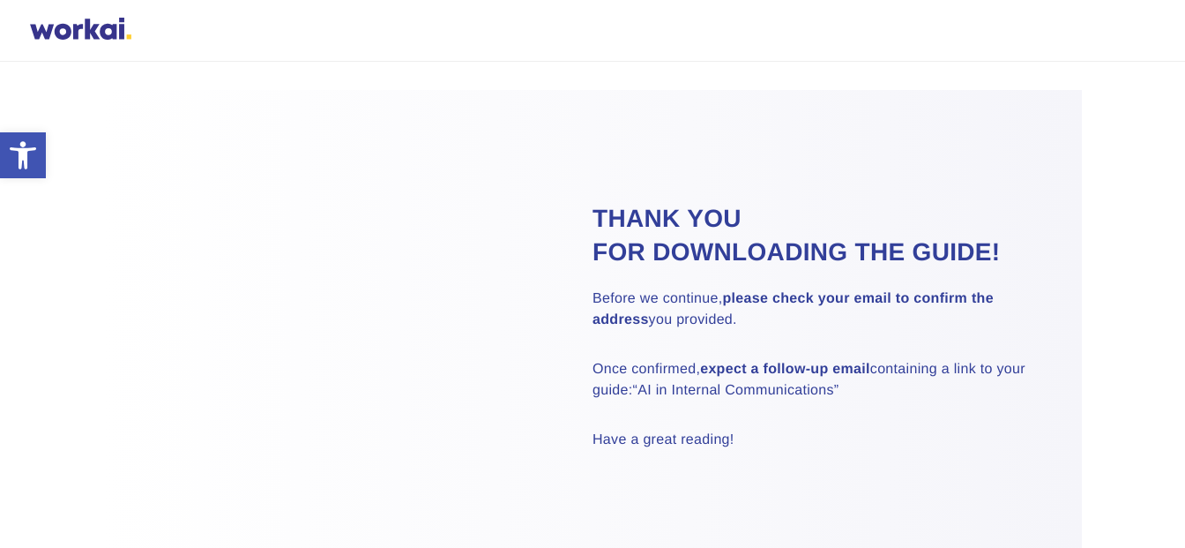  Describe the element at coordinates (815, 236) in the screenshot. I see `h2: Thank you for downloading the guide!` at that location.